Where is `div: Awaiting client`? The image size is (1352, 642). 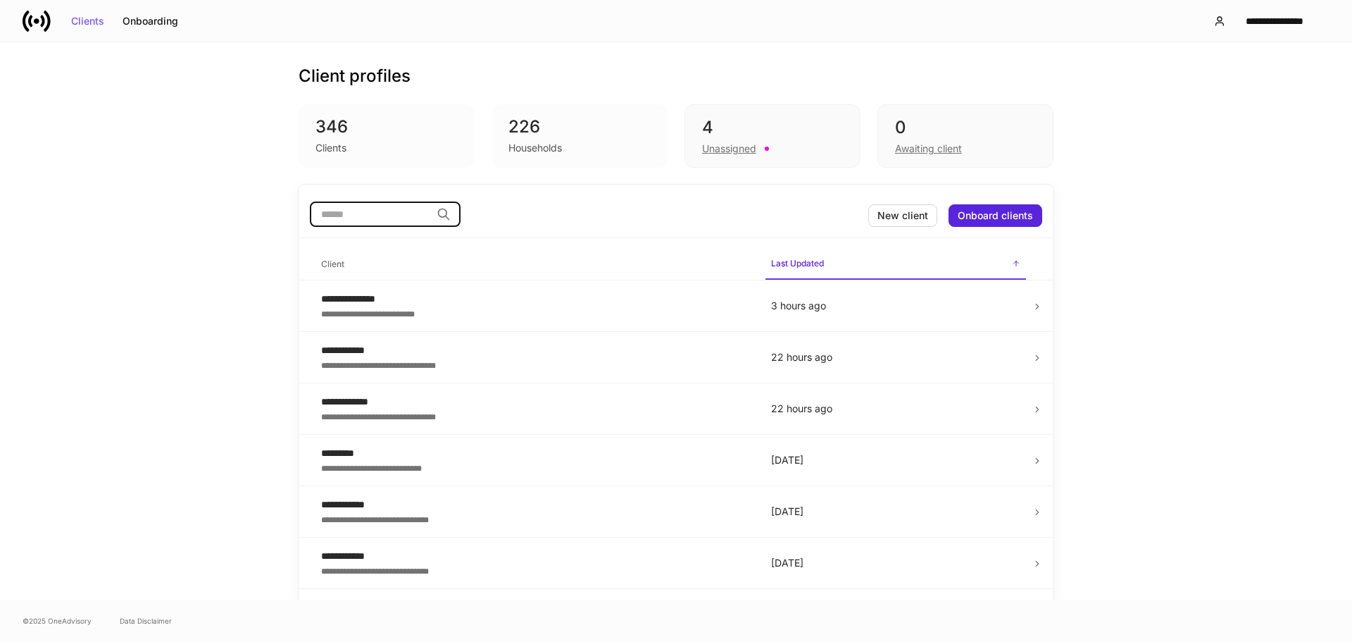 div: Awaiting client is located at coordinates (928, 149).